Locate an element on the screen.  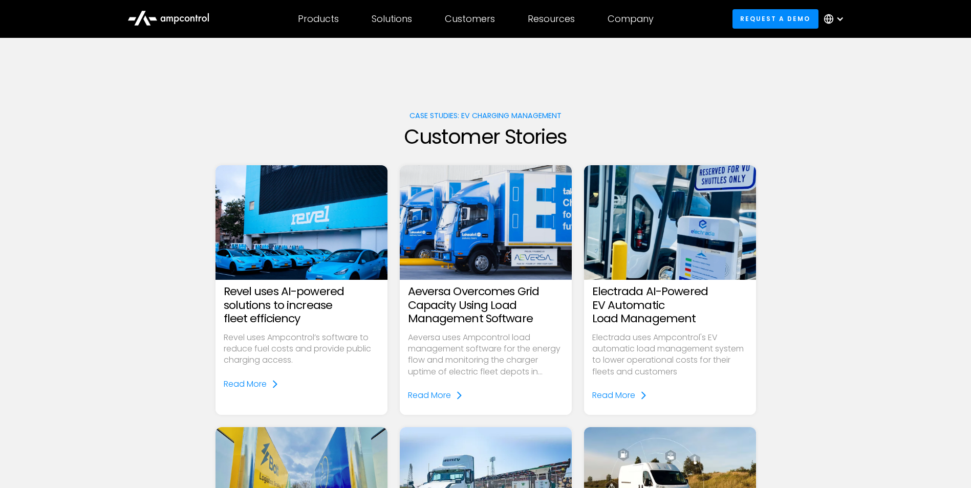
div: Products is located at coordinates (318, 19).